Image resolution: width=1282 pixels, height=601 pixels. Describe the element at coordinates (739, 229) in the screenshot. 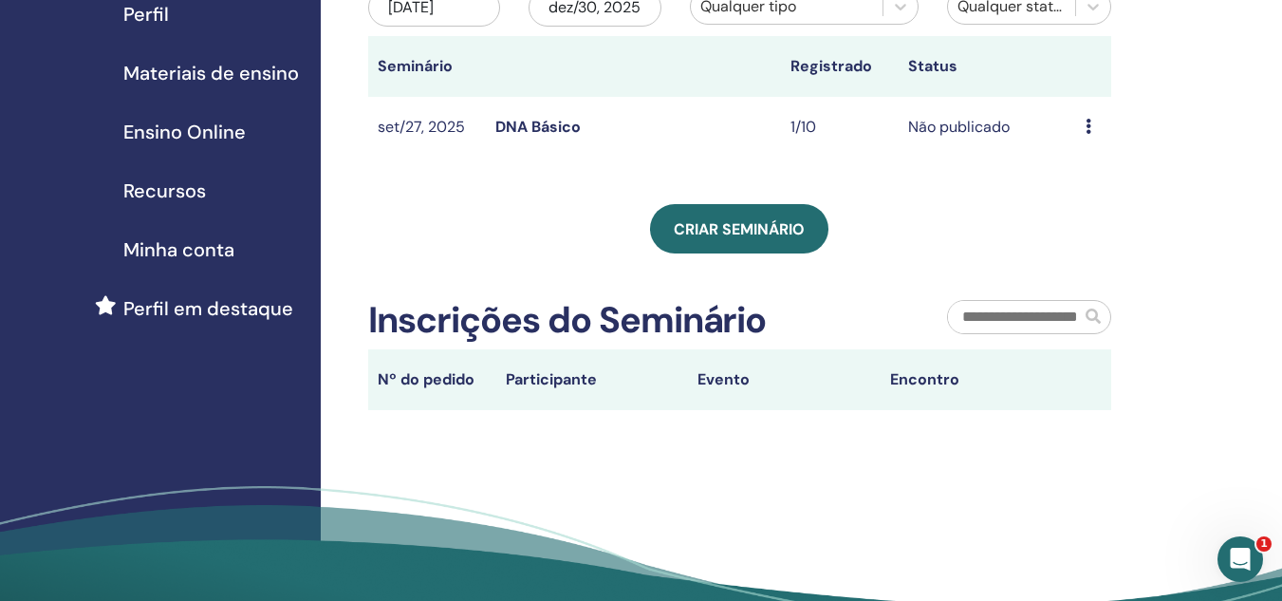

I see `span: Criar seminário` at that location.